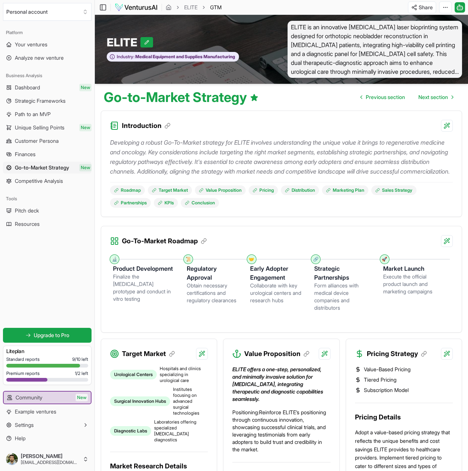 Image resolution: width=468 pixels, height=471 pixels. What do you see at coordinates (411, 268) in the screenshot?
I see `h3: Market Launch` at bounding box center [411, 268].